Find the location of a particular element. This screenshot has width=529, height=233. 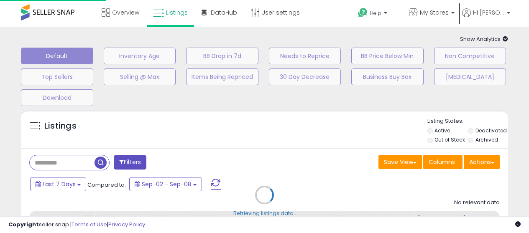

button: Inventory Age is located at coordinates (140, 56).